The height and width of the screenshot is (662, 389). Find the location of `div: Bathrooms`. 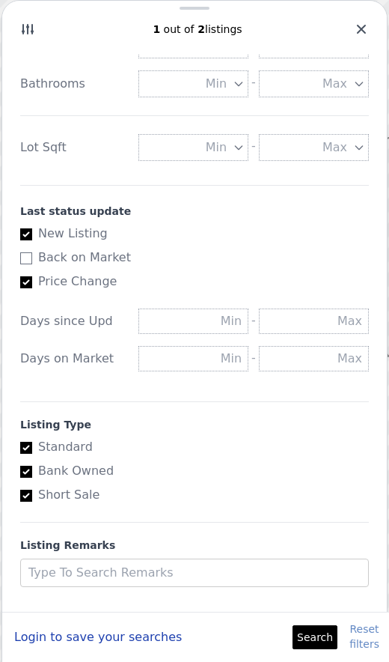

div: Bathrooms is located at coordinates (78, 84).